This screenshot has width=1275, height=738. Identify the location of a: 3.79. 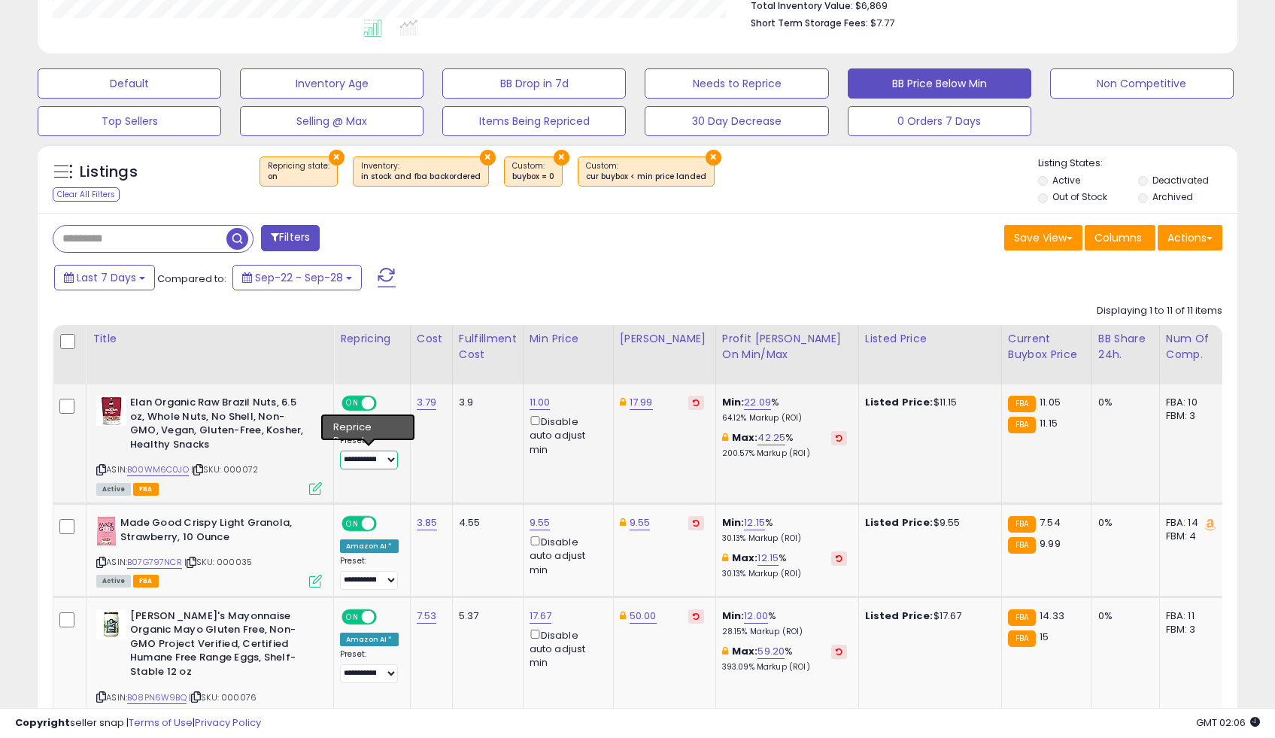
(426, 402).